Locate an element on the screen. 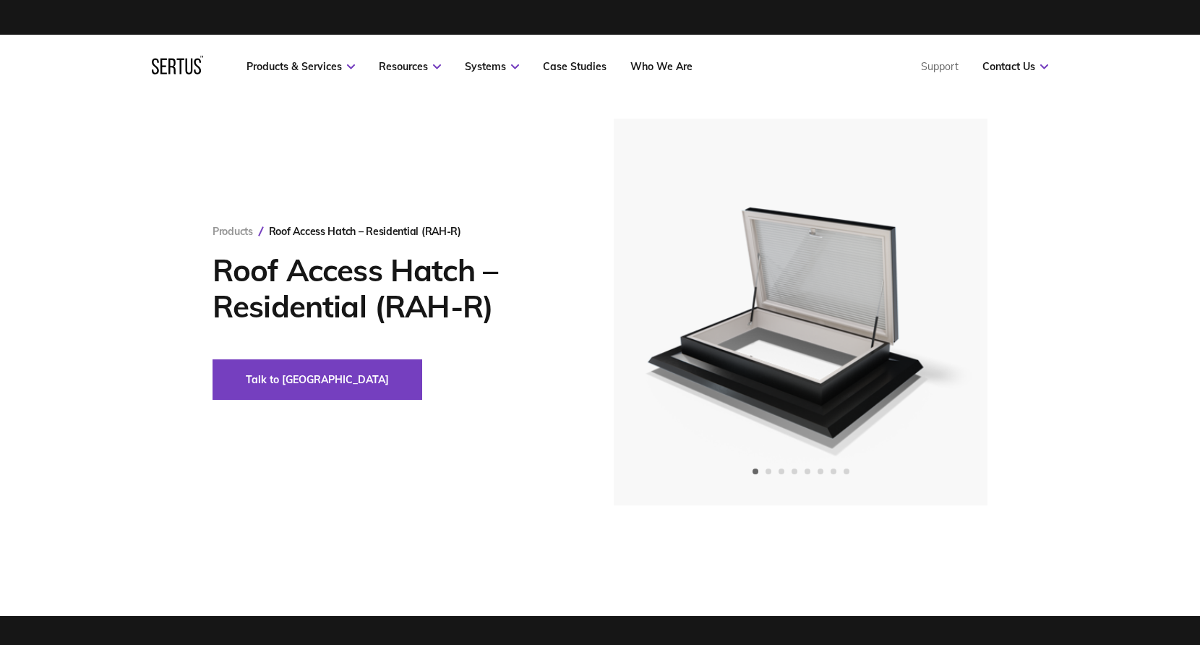 This screenshot has width=1200, height=645. a: Products is located at coordinates (233, 231).